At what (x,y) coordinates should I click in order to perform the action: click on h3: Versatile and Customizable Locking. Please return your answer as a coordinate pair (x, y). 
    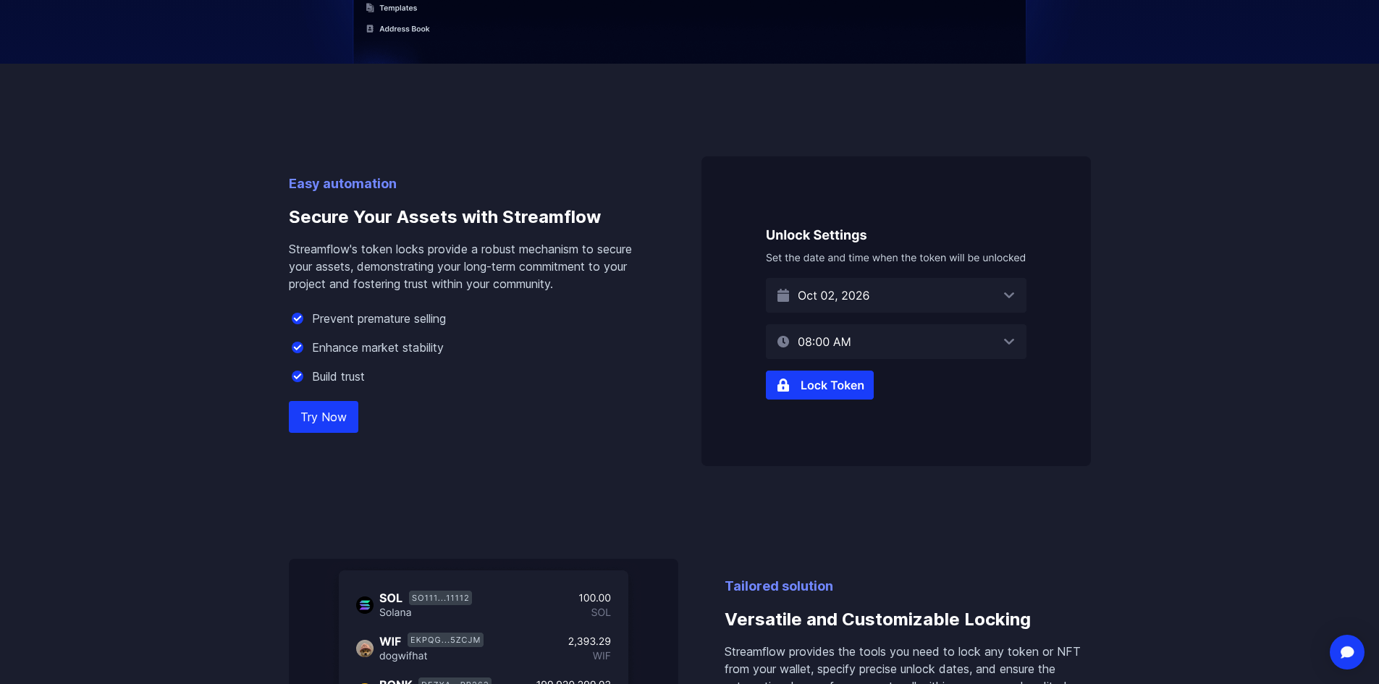
    Looking at the image, I should click on (908, 620).